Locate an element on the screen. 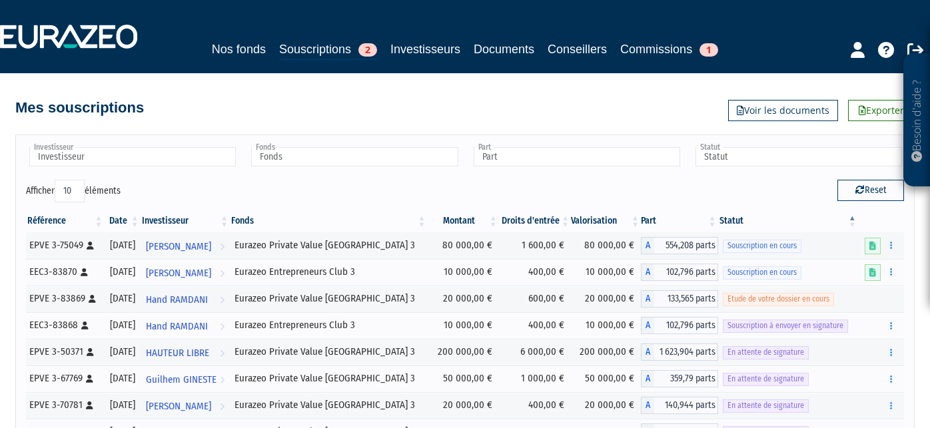 The width and height of the screenshot is (930, 428). th: Date: activer pour trier la colonne par ordre croissant is located at coordinates (123, 221).